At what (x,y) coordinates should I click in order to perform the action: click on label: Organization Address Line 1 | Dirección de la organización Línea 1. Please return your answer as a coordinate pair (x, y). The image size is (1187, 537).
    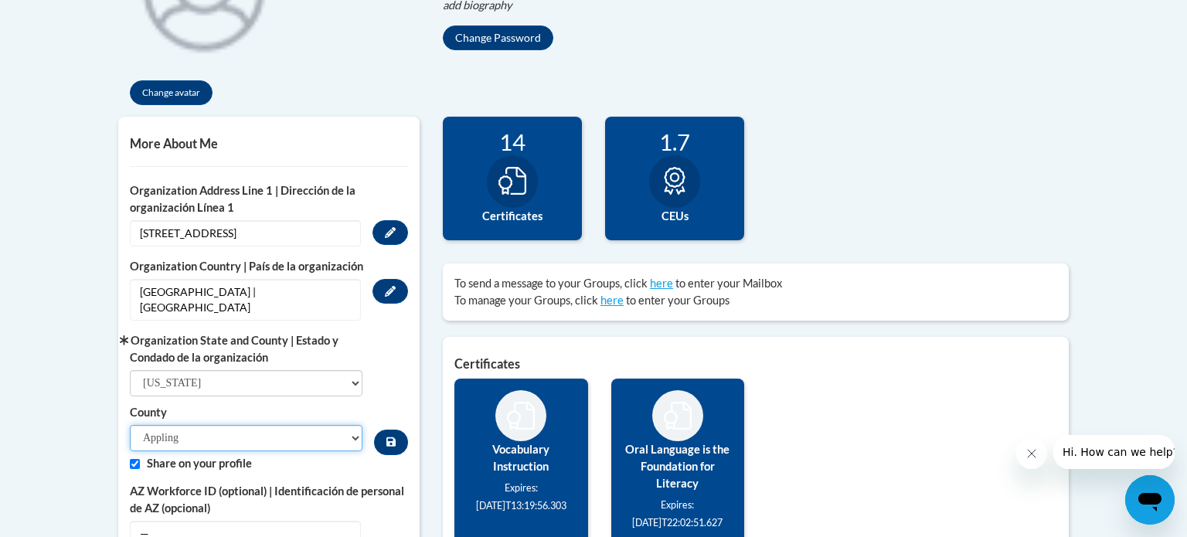
    Looking at the image, I should click on (269, 199).